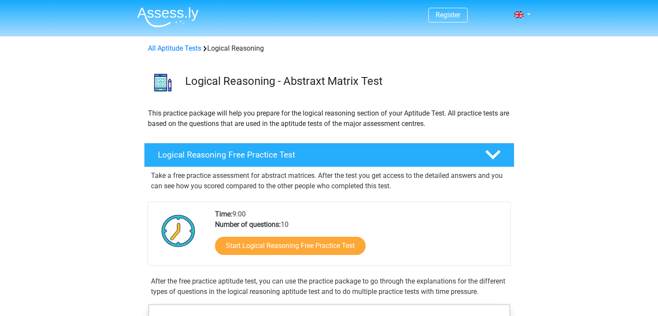 The image size is (658, 316). What do you see at coordinates (448, 15) in the screenshot?
I see `a: Register` at bounding box center [448, 15].